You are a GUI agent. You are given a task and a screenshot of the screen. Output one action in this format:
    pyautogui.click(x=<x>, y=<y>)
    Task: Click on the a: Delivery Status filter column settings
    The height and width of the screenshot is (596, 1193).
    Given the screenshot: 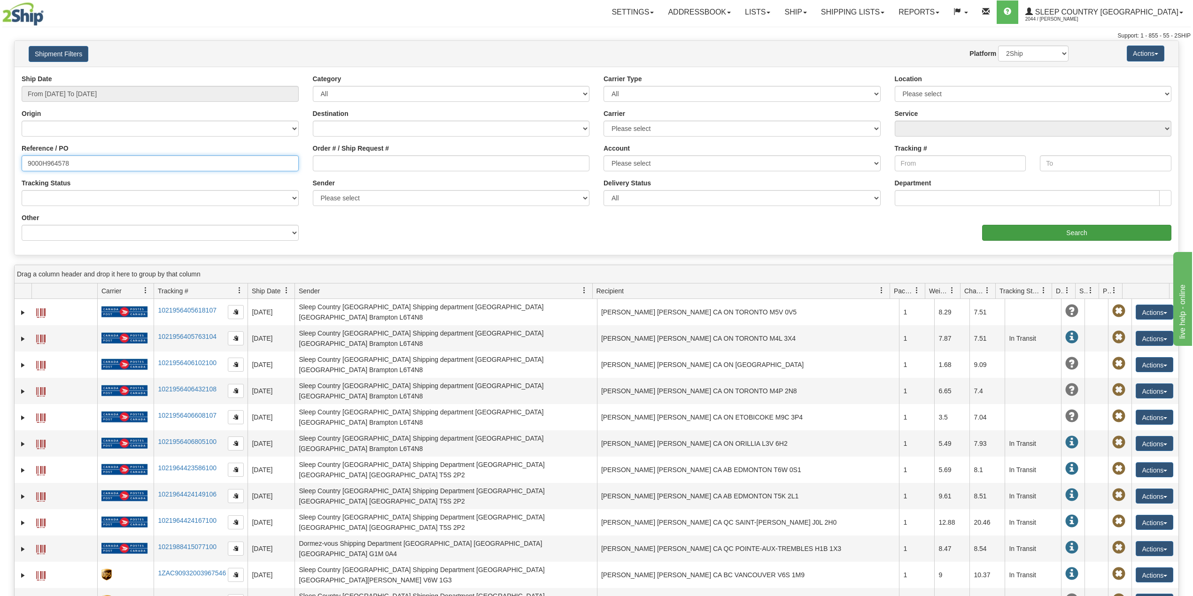 What is the action you would take?
    pyautogui.click(x=1067, y=291)
    